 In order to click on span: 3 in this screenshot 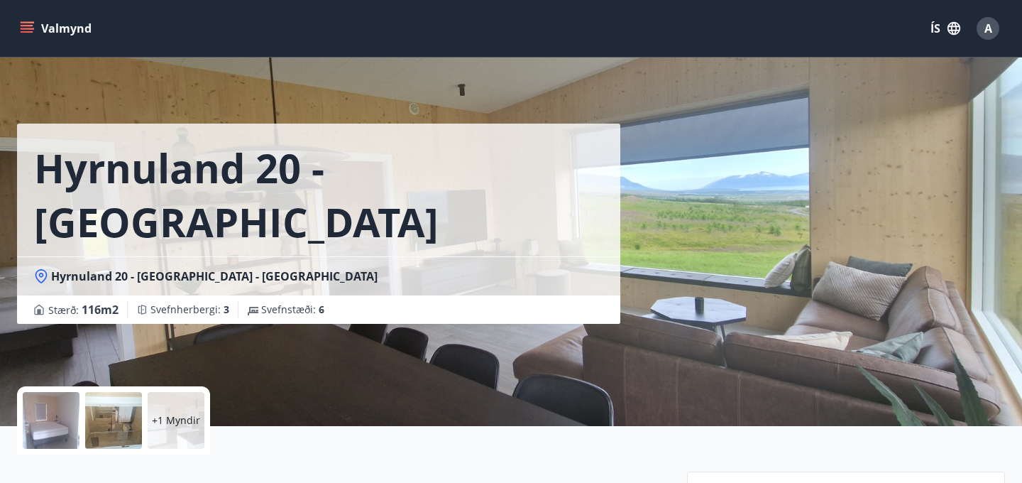, I will do `click(226, 309)`.